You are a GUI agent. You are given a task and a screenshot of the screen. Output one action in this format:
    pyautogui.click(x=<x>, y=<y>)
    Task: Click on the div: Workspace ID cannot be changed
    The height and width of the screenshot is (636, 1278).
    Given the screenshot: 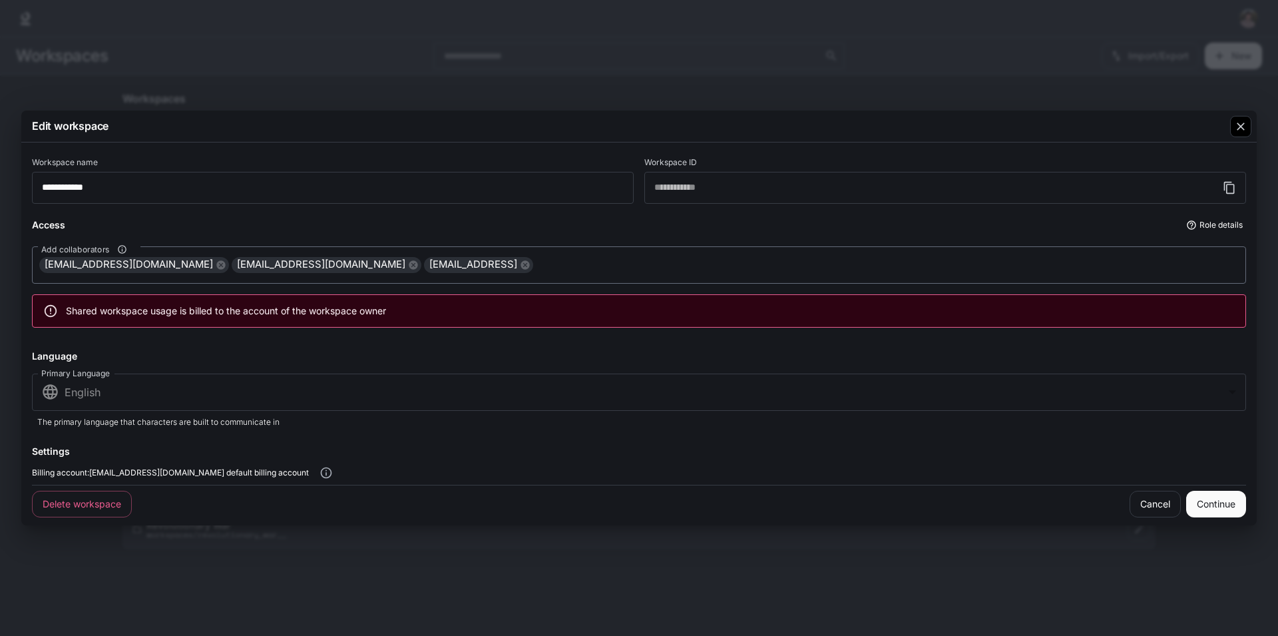 What is the action you would take?
    pyautogui.click(x=945, y=181)
    